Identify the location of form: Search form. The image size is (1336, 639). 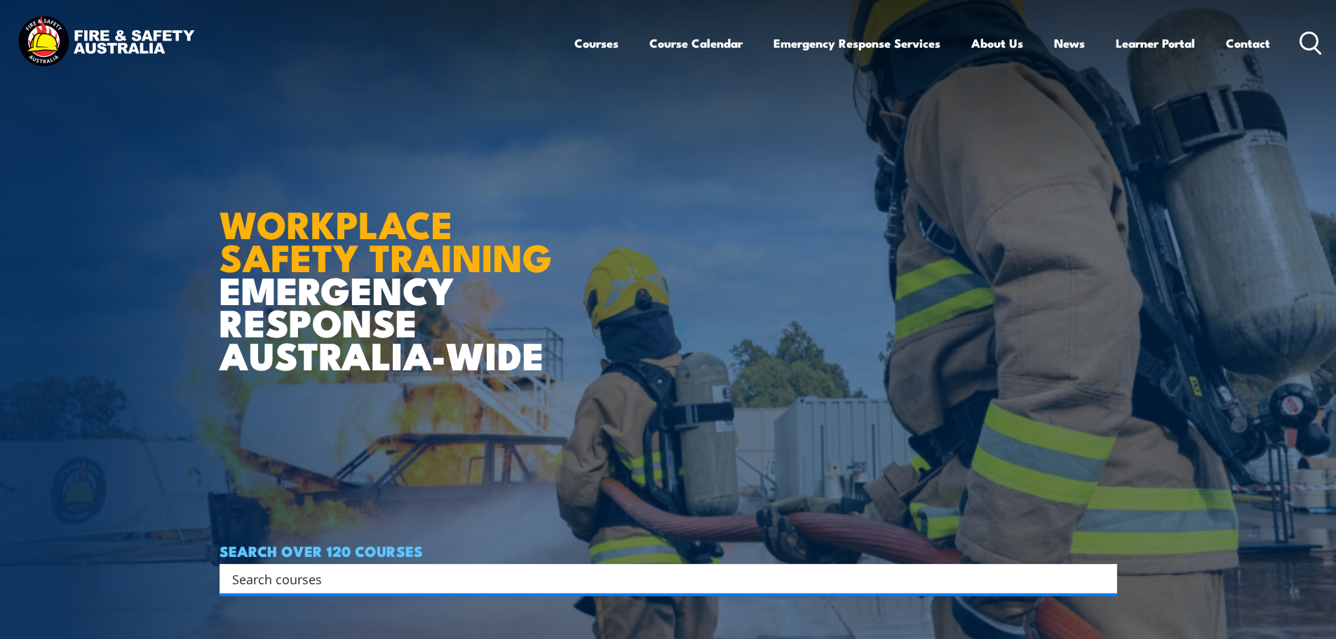
(662, 579).